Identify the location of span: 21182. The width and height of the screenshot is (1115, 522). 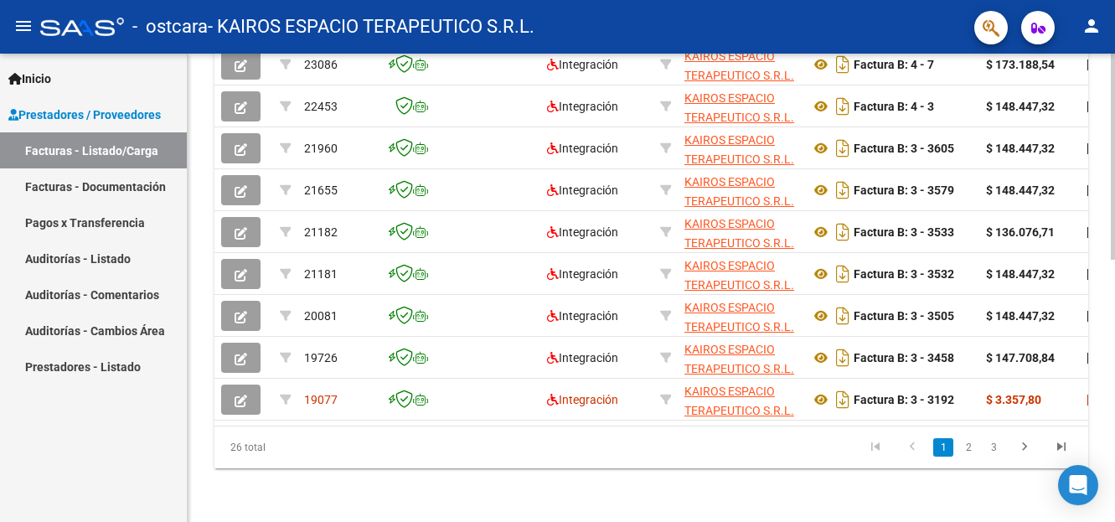
(321, 232).